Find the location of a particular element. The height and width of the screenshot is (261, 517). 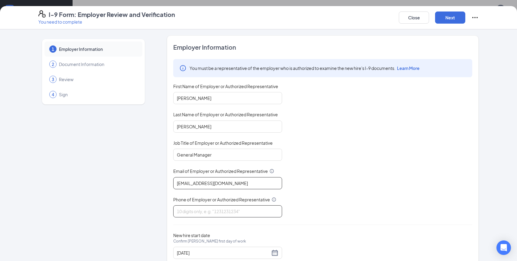

svg: FormI9EVerifyIcon is located at coordinates (42, 14).